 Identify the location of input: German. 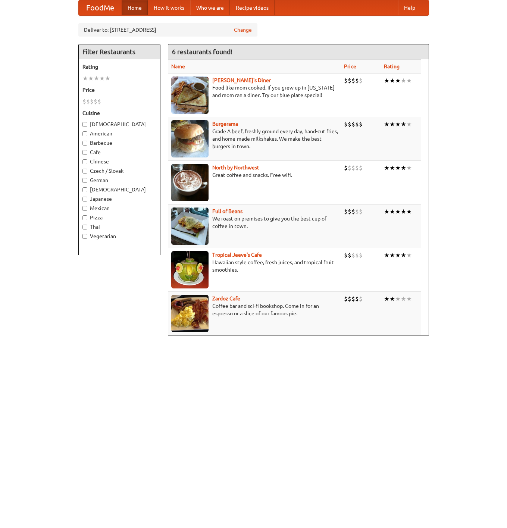
(85, 180).